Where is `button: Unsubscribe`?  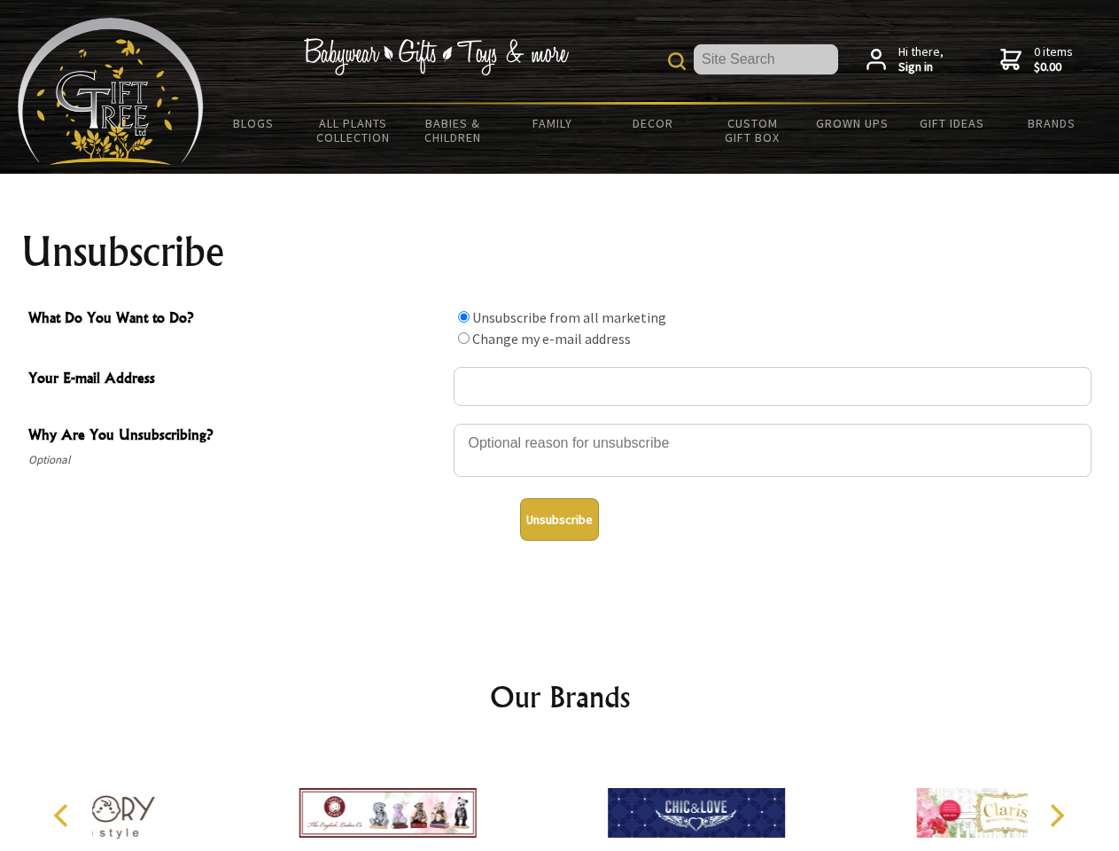 button: Unsubscribe is located at coordinates (559, 519).